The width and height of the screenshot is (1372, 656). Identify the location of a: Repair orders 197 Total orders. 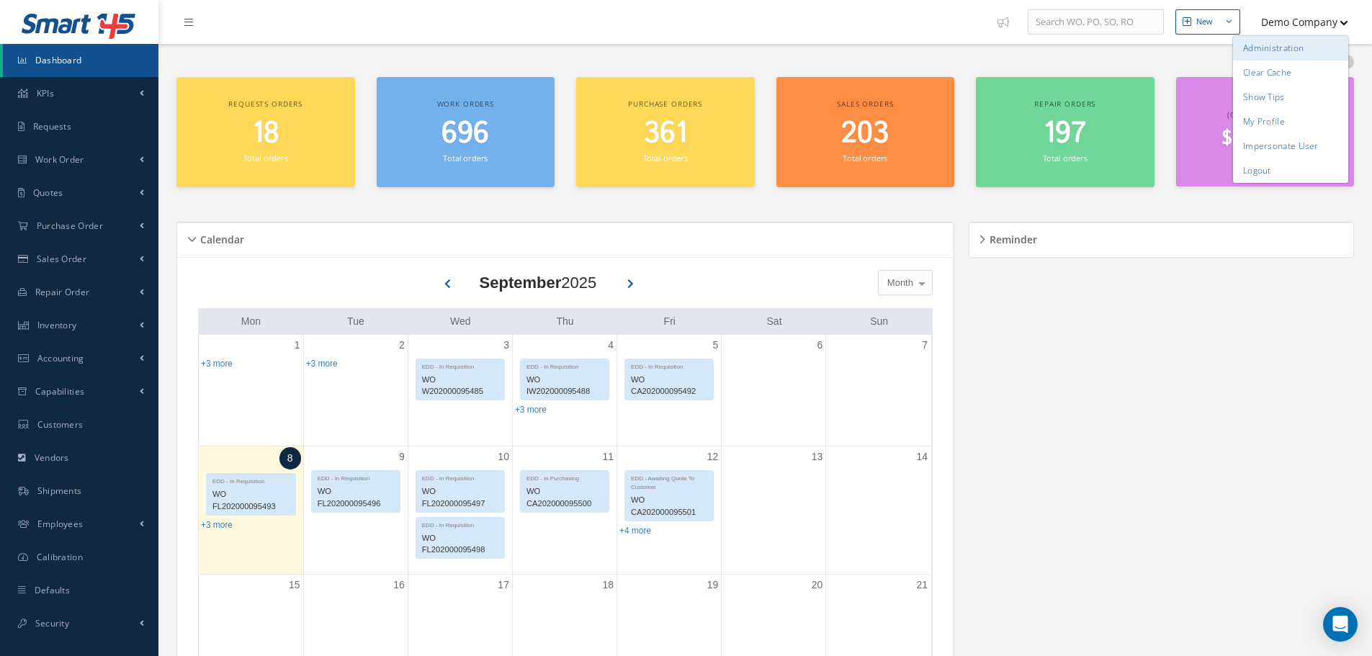
(1066, 132).